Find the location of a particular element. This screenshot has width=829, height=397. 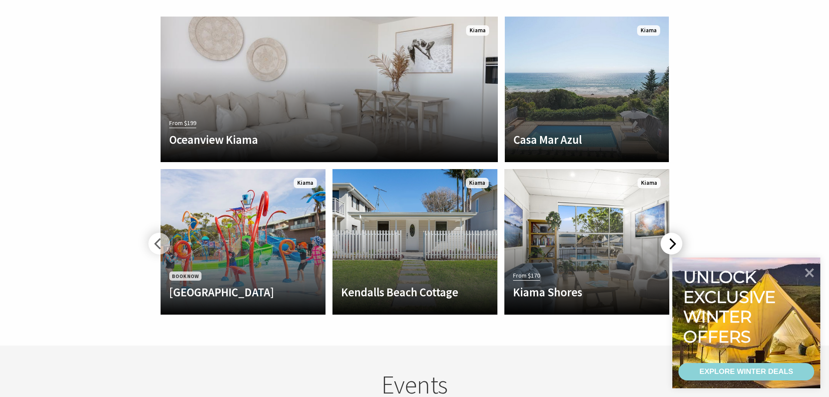

div: EXPLORE WINTER DEALS is located at coordinates (746, 371).